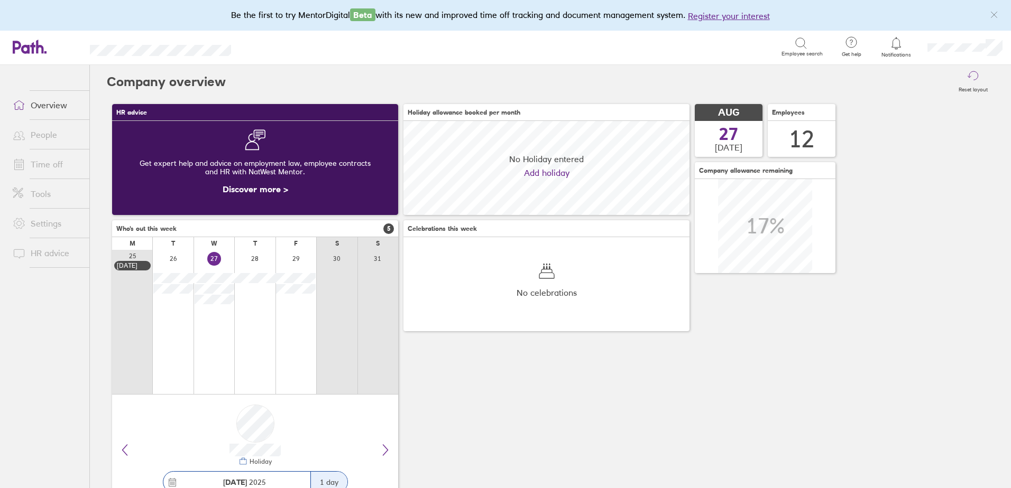  Describe the element at coordinates (47, 105) in the screenshot. I see `a: Overview` at that location.